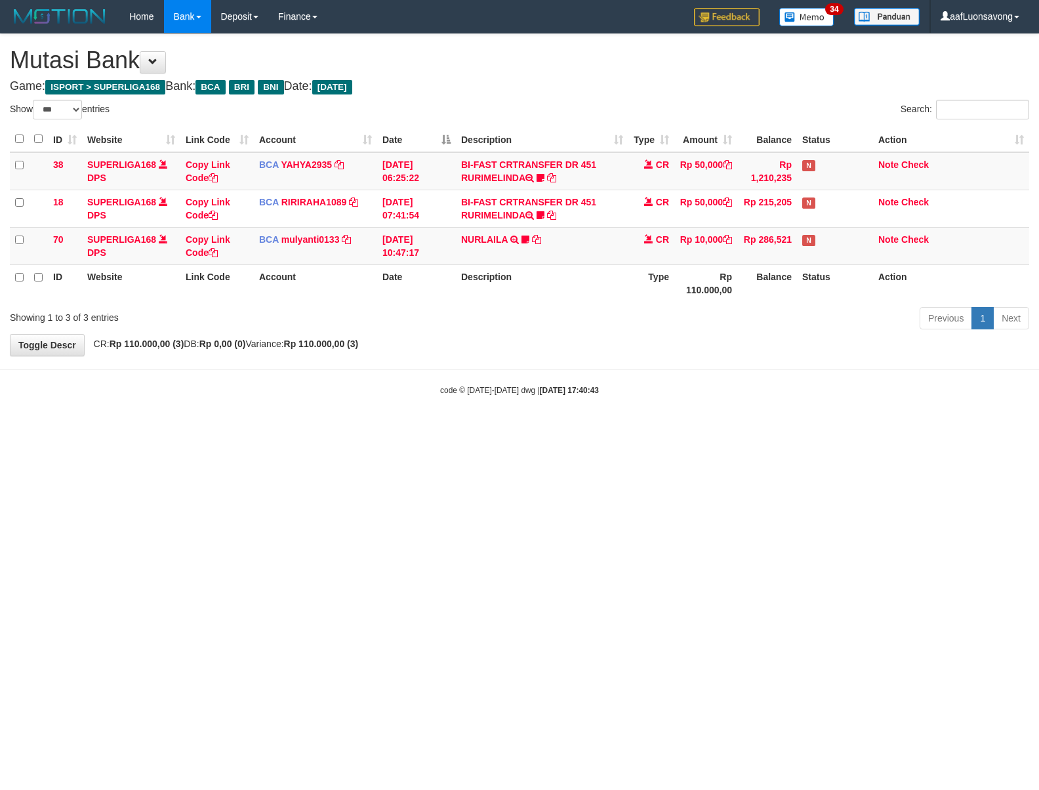 This screenshot has height=790, width=1039. Describe the element at coordinates (217, 139) in the screenshot. I see `th: Link Code: activate to sort column ascending` at that location.